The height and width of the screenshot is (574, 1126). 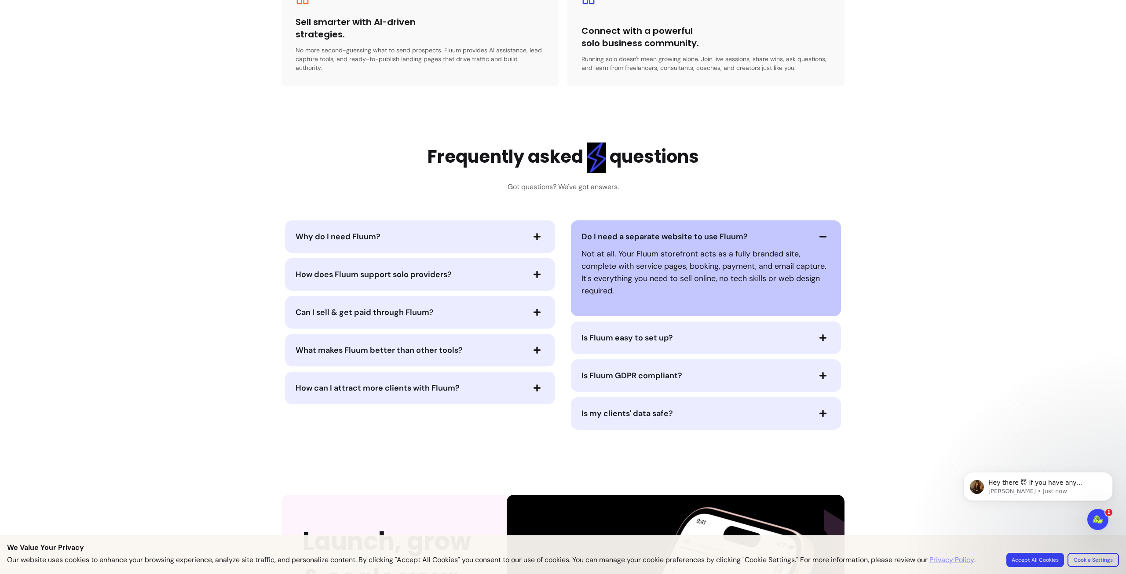 I want to click on p: Our website uses cookies to enhance your browsing experience, analyze site traffic, and personali..., so click(x=491, y=560).